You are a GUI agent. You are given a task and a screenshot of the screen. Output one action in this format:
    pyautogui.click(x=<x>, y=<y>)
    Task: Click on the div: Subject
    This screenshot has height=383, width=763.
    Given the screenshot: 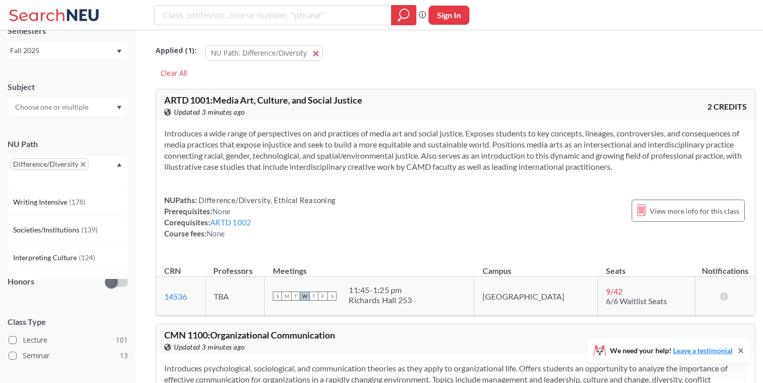 What is the action you would take?
    pyautogui.click(x=68, y=87)
    